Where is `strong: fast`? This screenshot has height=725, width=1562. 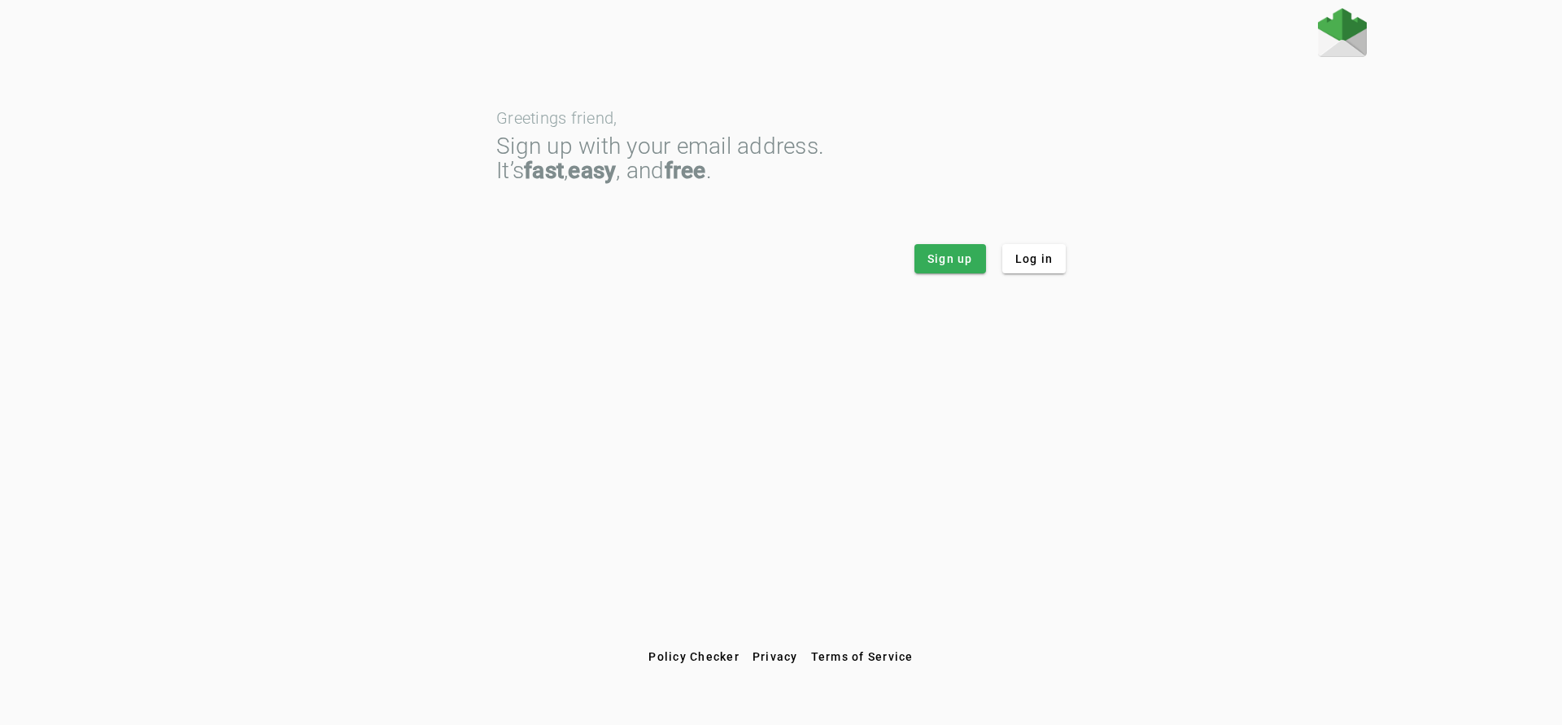
strong: fast is located at coordinates (544, 170).